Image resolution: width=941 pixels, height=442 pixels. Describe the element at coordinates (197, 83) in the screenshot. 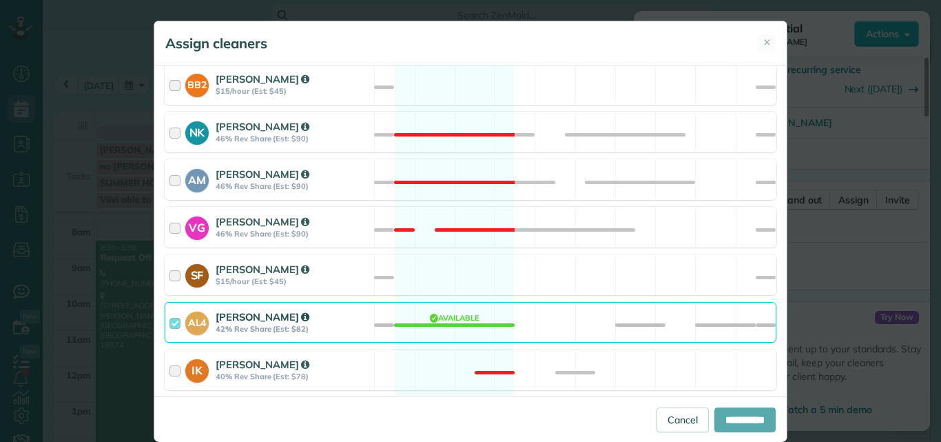

I see `strong: BB2` at that location.